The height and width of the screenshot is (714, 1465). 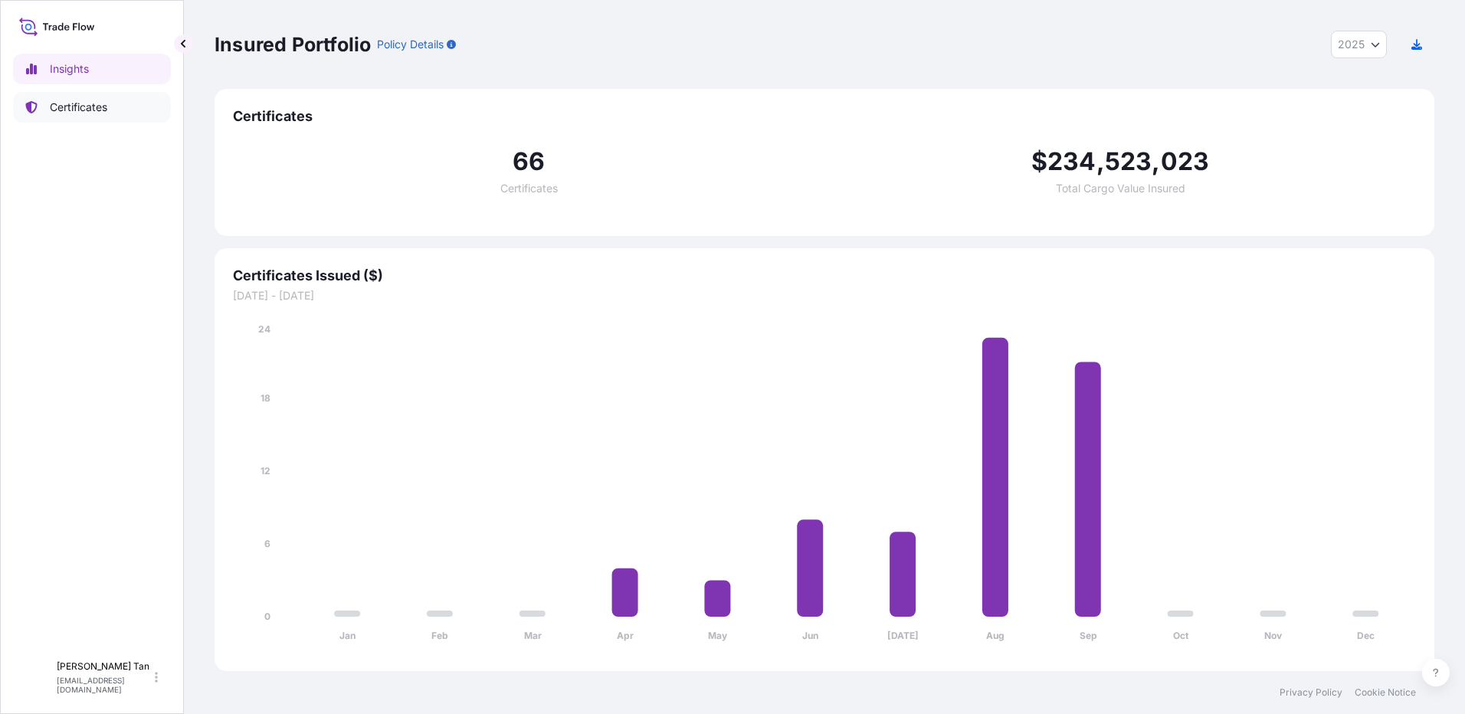 I want to click on tspan: 0, so click(x=267, y=616).